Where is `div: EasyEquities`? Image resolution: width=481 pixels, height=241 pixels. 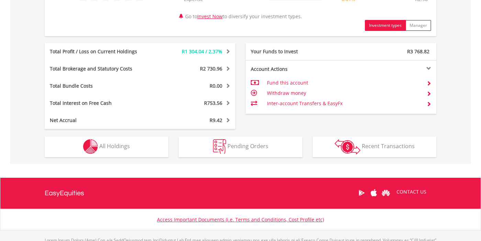 div: EasyEquities is located at coordinates (64, 193).